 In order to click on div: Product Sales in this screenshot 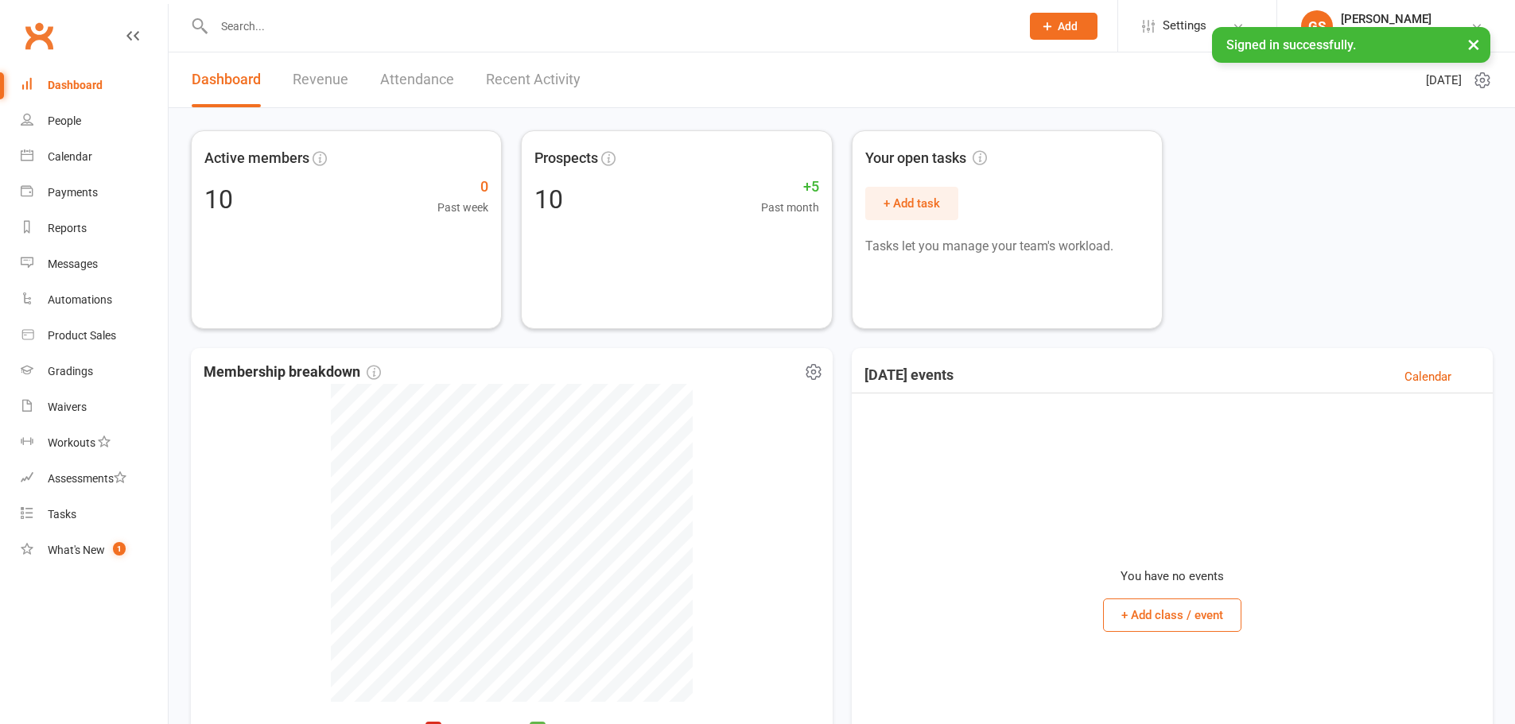, I will do `click(82, 336)`.